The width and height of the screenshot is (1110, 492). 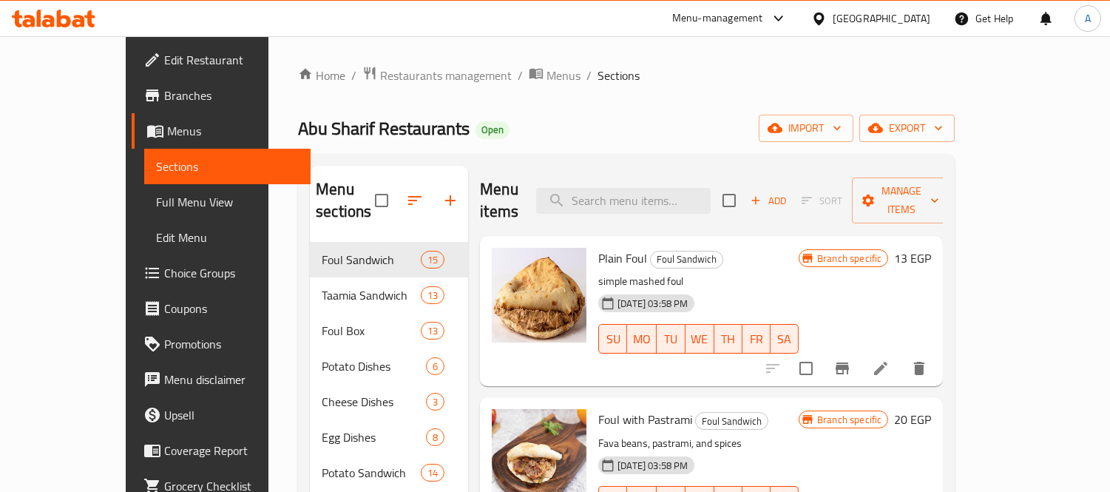 What do you see at coordinates (221, 95) in the screenshot?
I see `a: Branches` at bounding box center [221, 95].